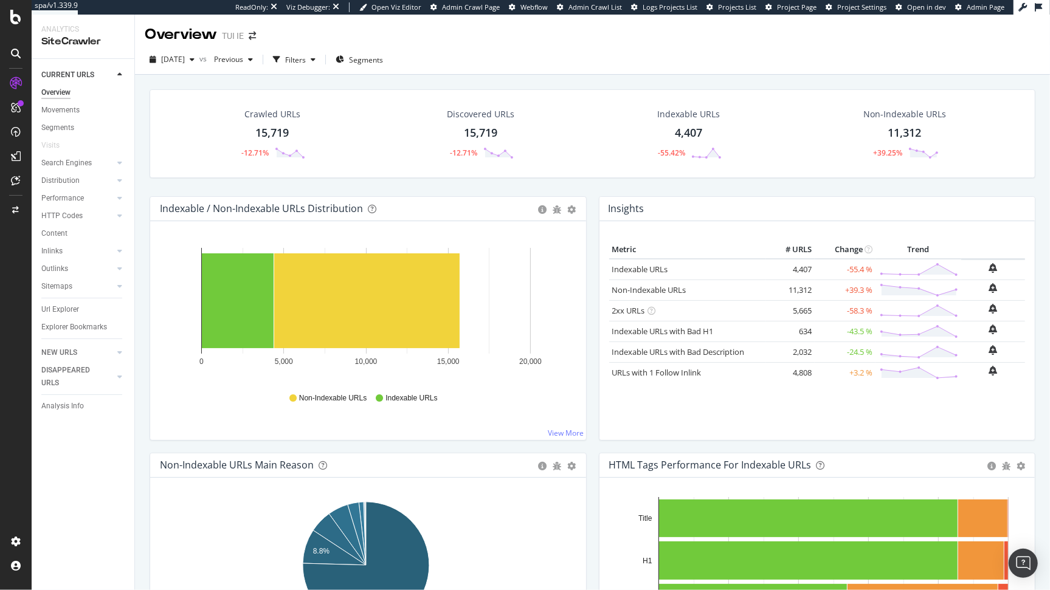 The width and height of the screenshot is (1050, 590). Describe the element at coordinates (77, 75) in the screenshot. I see `a: CURRENT URLS` at that location.